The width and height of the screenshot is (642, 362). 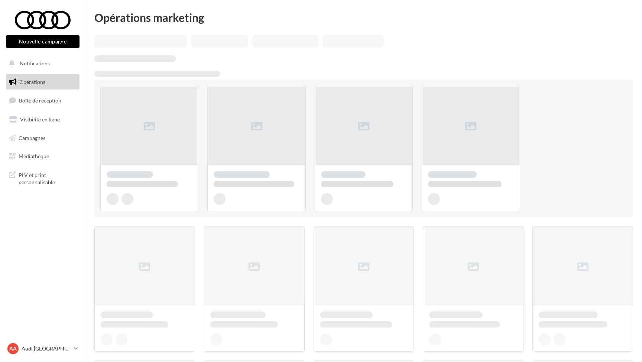 What do you see at coordinates (32, 82) in the screenshot?
I see `span: Opérations` at bounding box center [32, 82].